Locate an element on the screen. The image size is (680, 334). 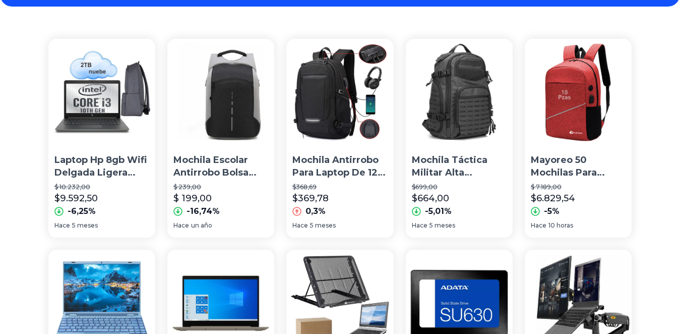
font: Mochila Táctica Militar Alta Resistencia Laptop Escolar 917 is located at coordinates (458, 179).